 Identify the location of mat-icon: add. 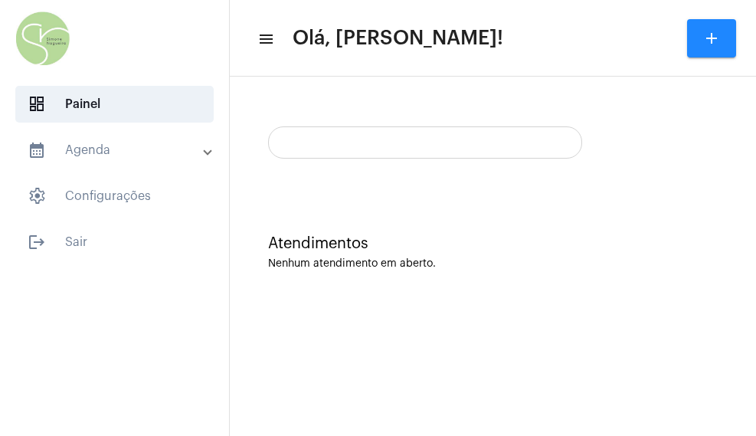
(711, 38).